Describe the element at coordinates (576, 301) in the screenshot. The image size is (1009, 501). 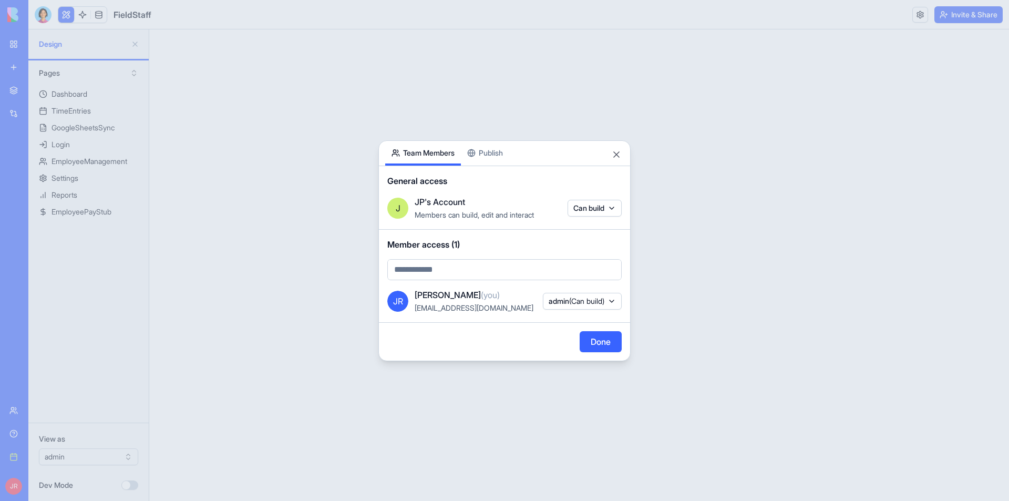
I see `span: admin` at that location.